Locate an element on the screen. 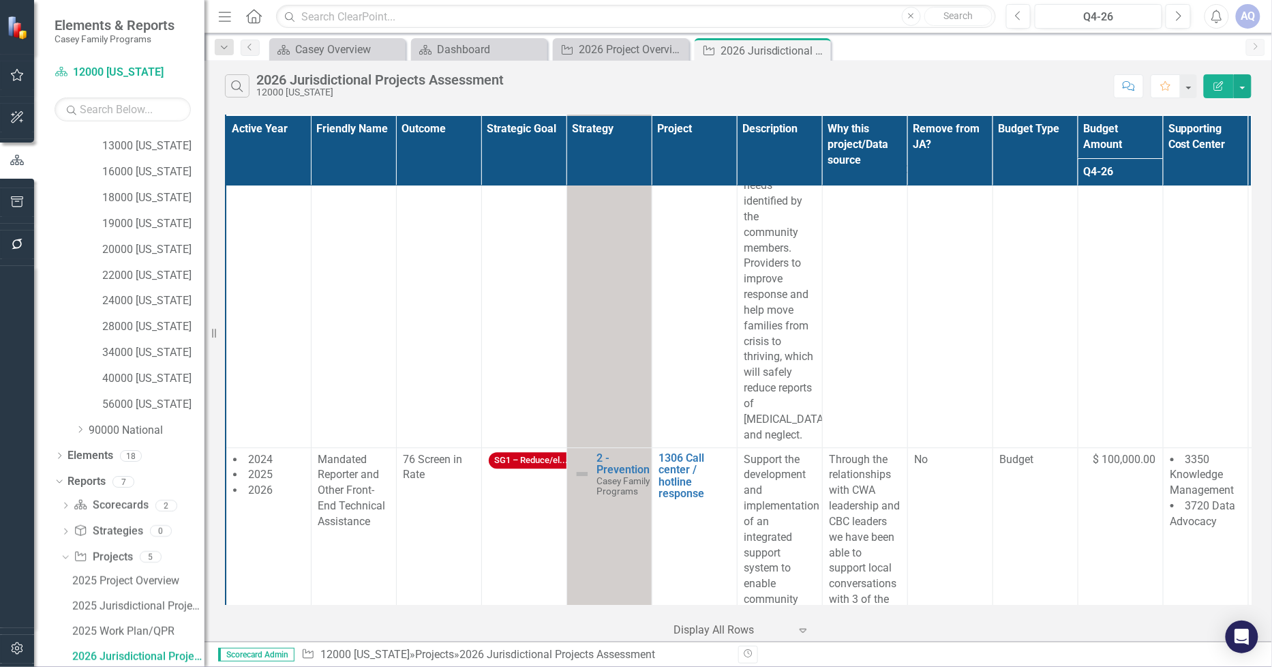 This screenshot has height=667, width=1272. a: 90000 National is located at coordinates (147, 430).